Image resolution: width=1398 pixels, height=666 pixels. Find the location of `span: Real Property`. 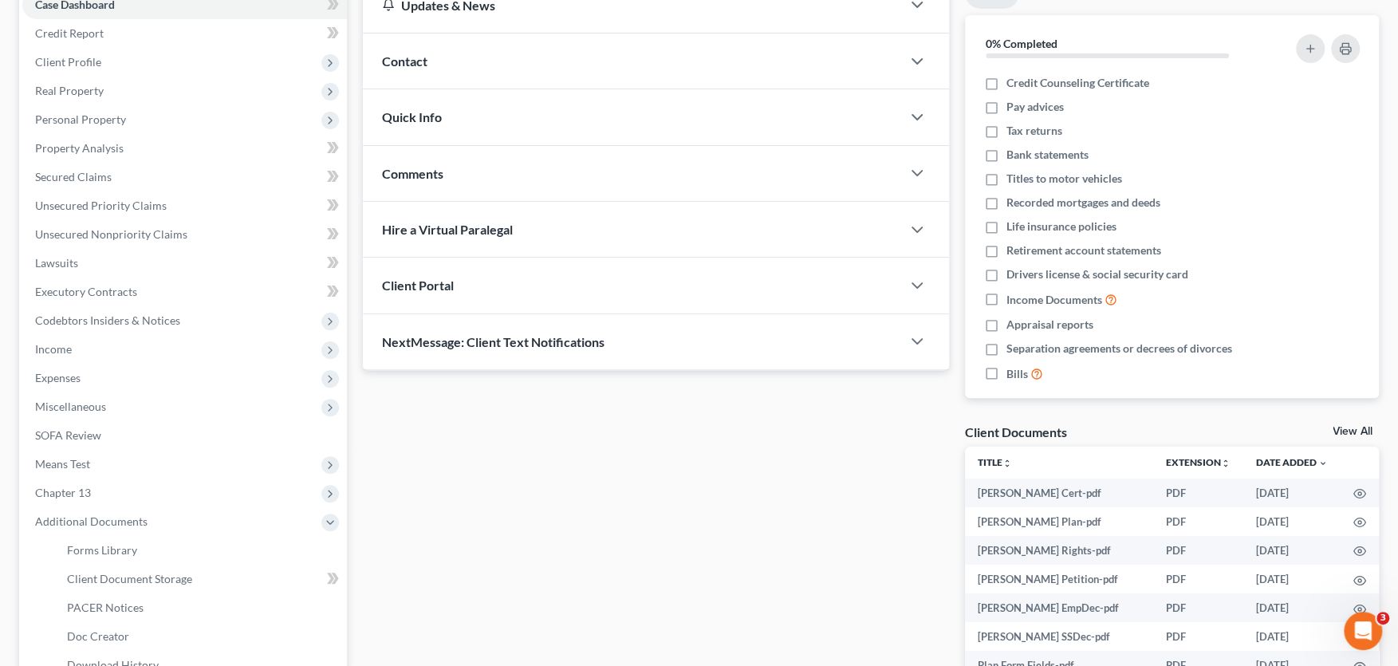

span: Real Property is located at coordinates (69, 90).